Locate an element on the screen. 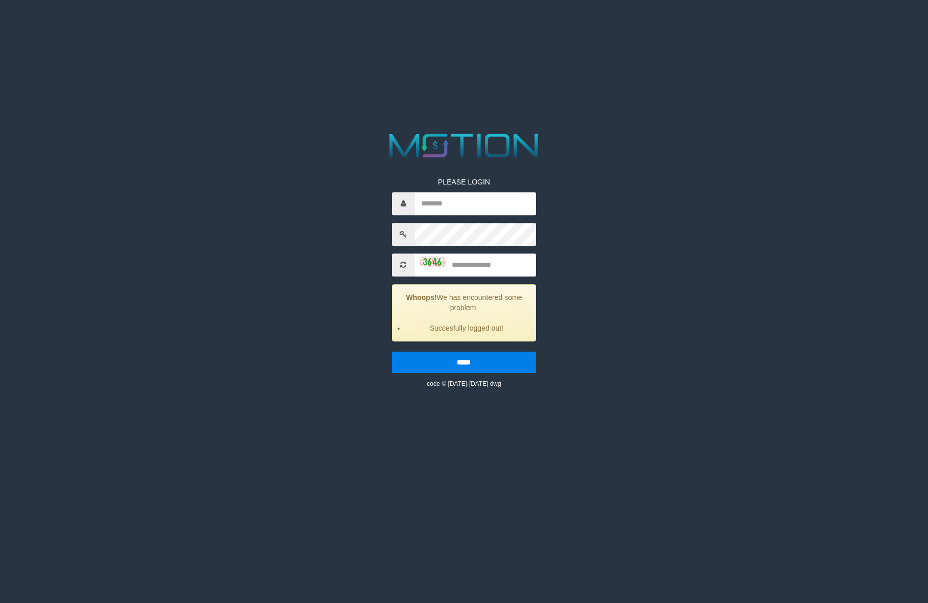 The image size is (928, 603). p: PLEASE LOGIN is located at coordinates (464, 182).